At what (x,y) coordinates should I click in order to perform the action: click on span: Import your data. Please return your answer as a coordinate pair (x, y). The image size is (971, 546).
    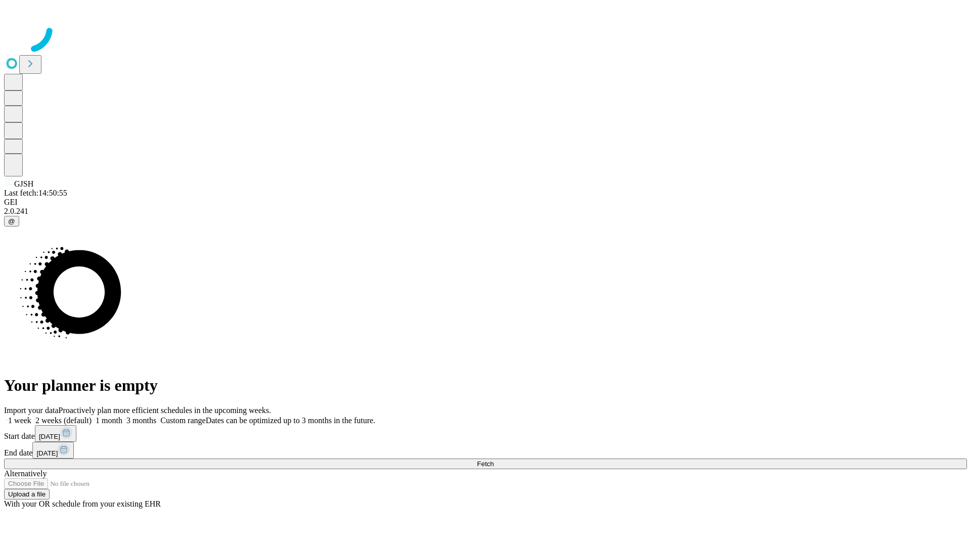
    Looking at the image, I should click on (31, 410).